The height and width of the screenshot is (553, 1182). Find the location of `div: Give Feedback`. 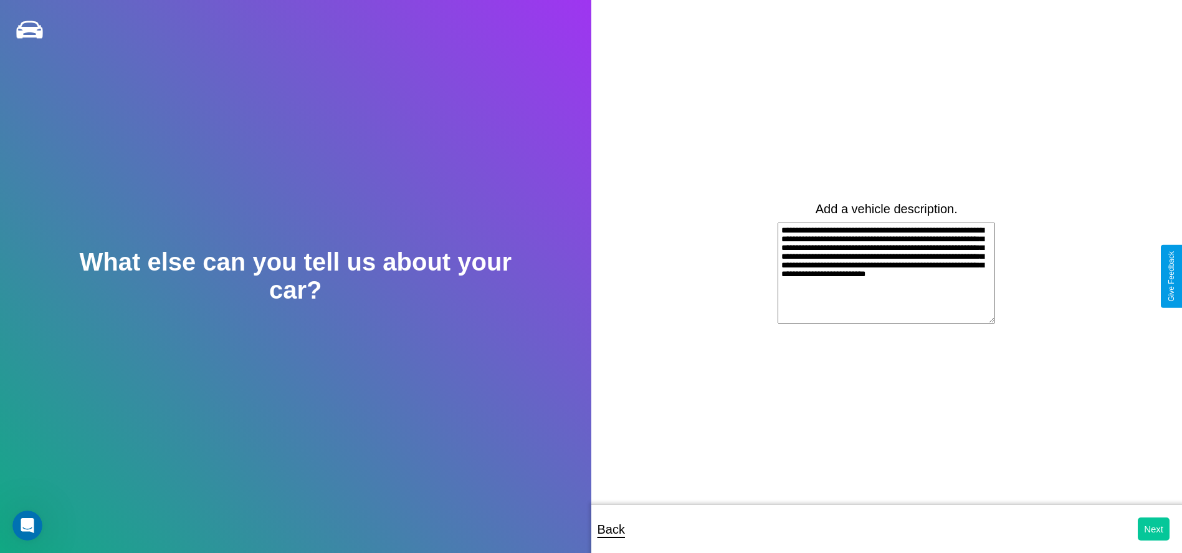

div: Give Feedback is located at coordinates (1171, 276).